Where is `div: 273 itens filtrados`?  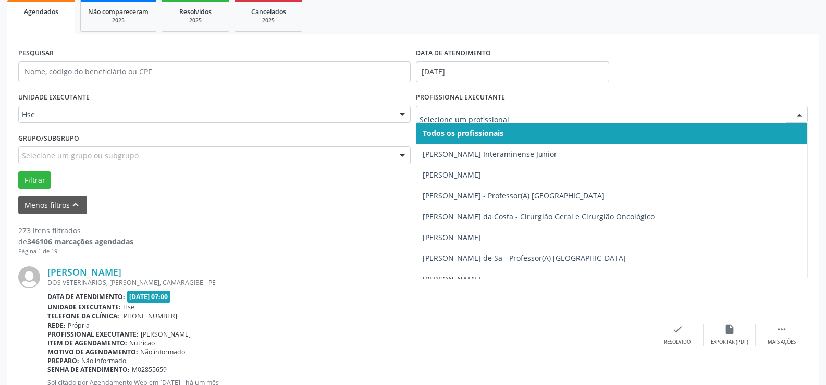
div: 273 itens filtrados is located at coordinates (76, 230).